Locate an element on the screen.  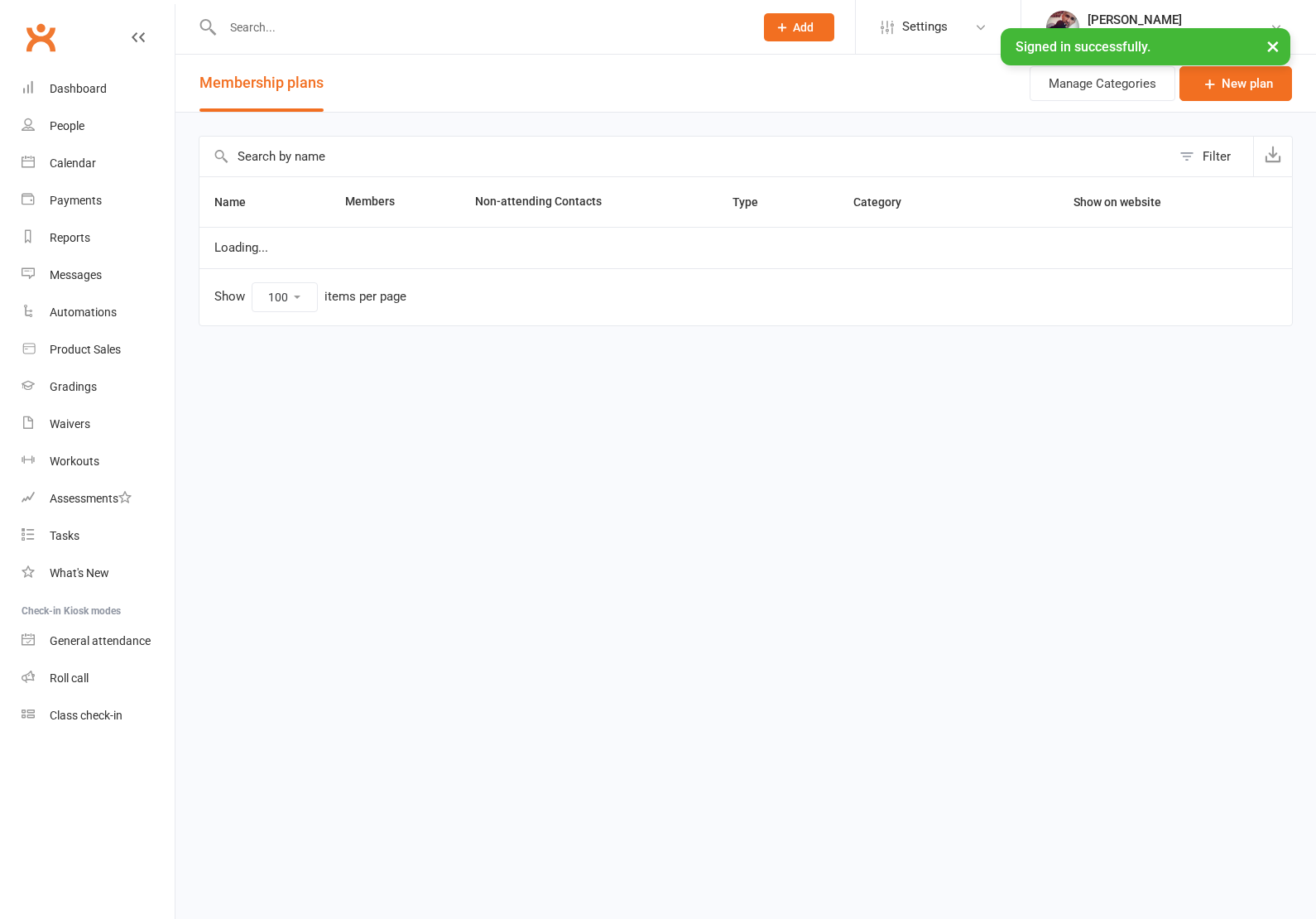
a: Workouts is located at coordinates (98, 461).